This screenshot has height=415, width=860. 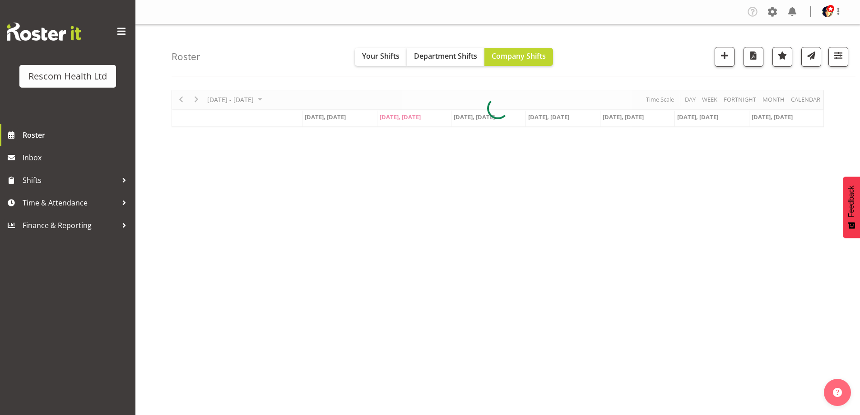 What do you see at coordinates (70, 225) in the screenshot?
I see `span: Finance & Reporting` at bounding box center [70, 225].